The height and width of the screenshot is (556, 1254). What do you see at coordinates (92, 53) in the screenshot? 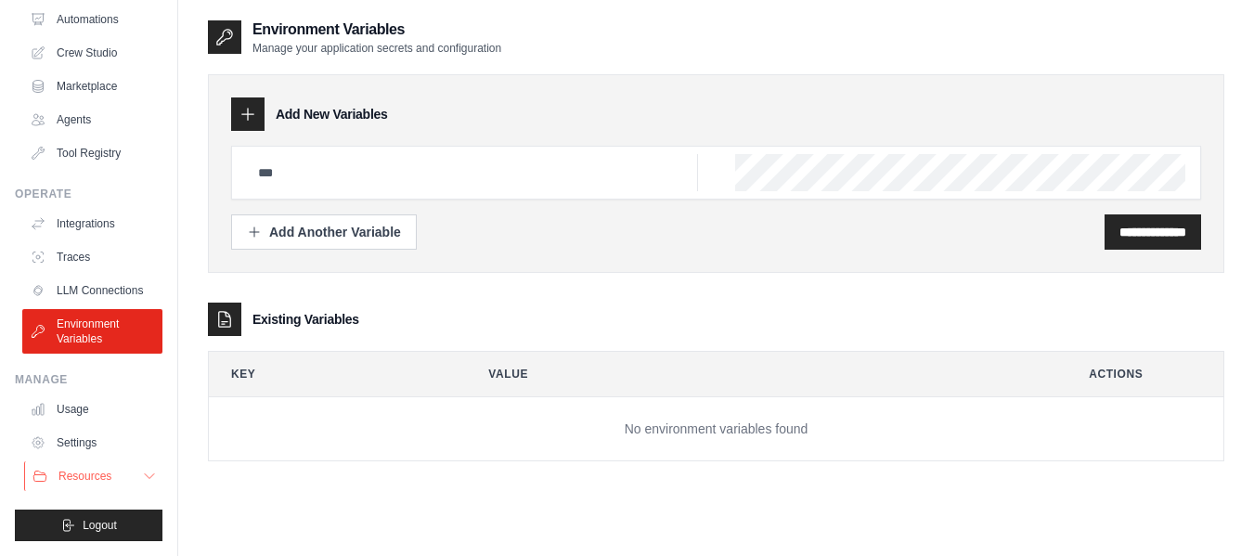
I see `a: Crew Studio` at bounding box center [92, 53].